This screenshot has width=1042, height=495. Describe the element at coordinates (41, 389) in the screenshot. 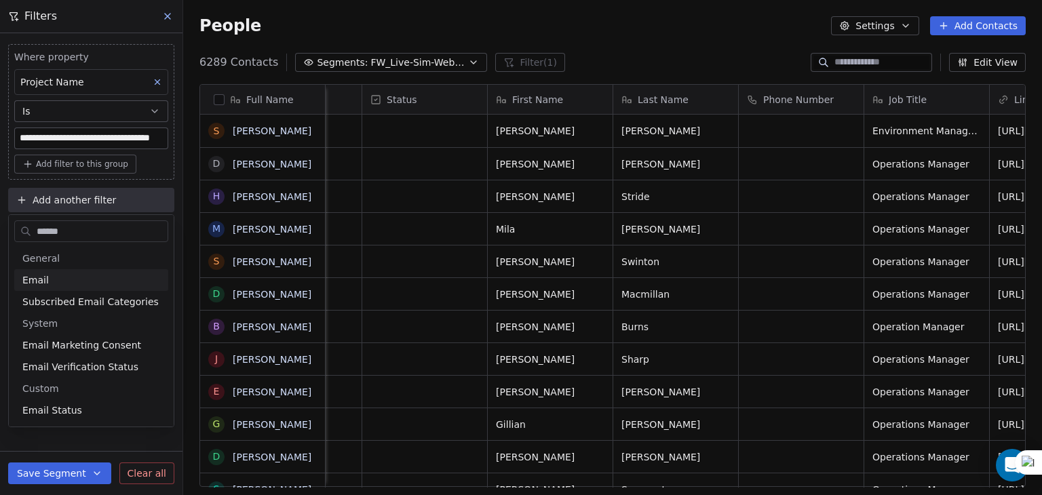

I see `span: Custom` at that location.